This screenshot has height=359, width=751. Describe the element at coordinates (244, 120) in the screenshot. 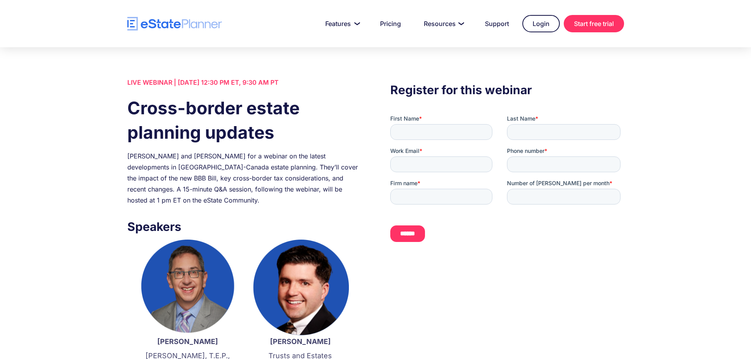

I see `h1: Cross-border estate planning updates` at that location.